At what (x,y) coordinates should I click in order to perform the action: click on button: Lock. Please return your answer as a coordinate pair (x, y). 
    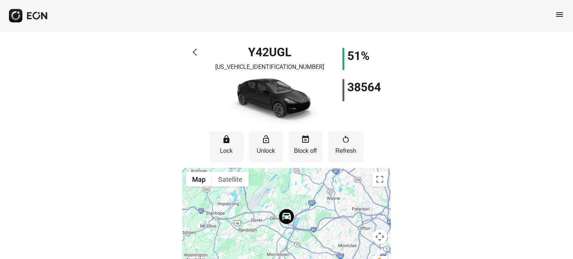
    Looking at the image, I should click on (226, 147).